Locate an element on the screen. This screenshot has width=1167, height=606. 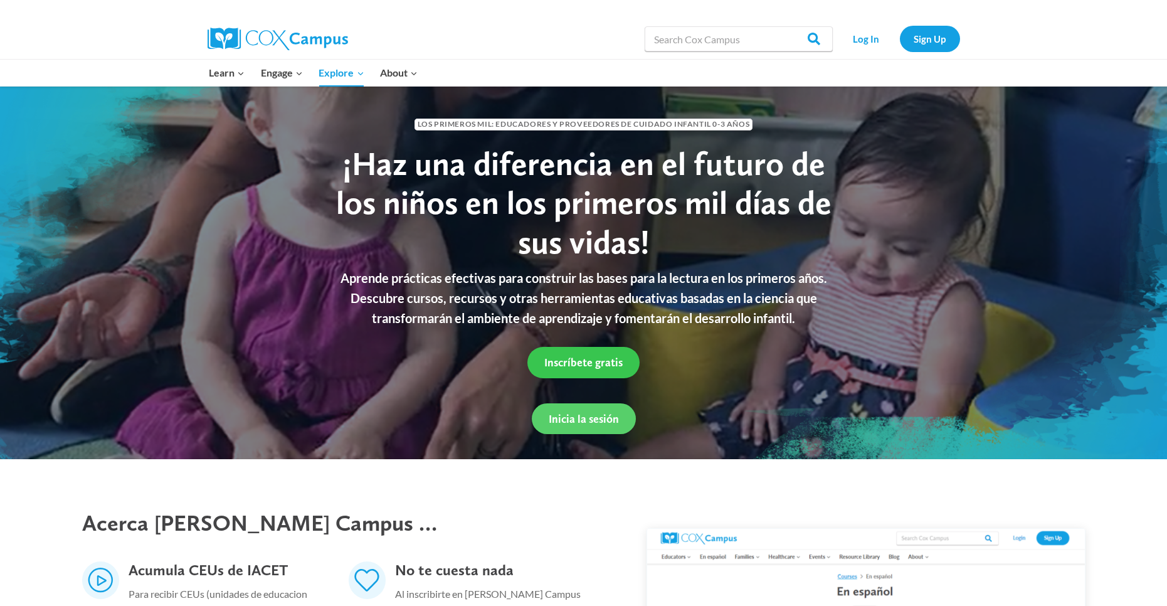
span: No te cuesta nada is located at coordinates (454, 569).